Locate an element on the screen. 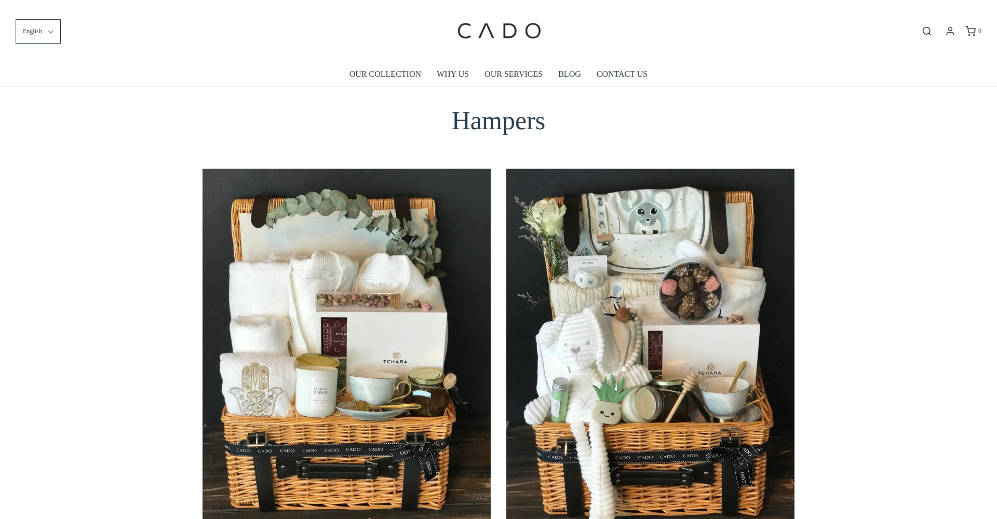 This screenshot has height=519, width=997. a: WHY US is located at coordinates (453, 74).